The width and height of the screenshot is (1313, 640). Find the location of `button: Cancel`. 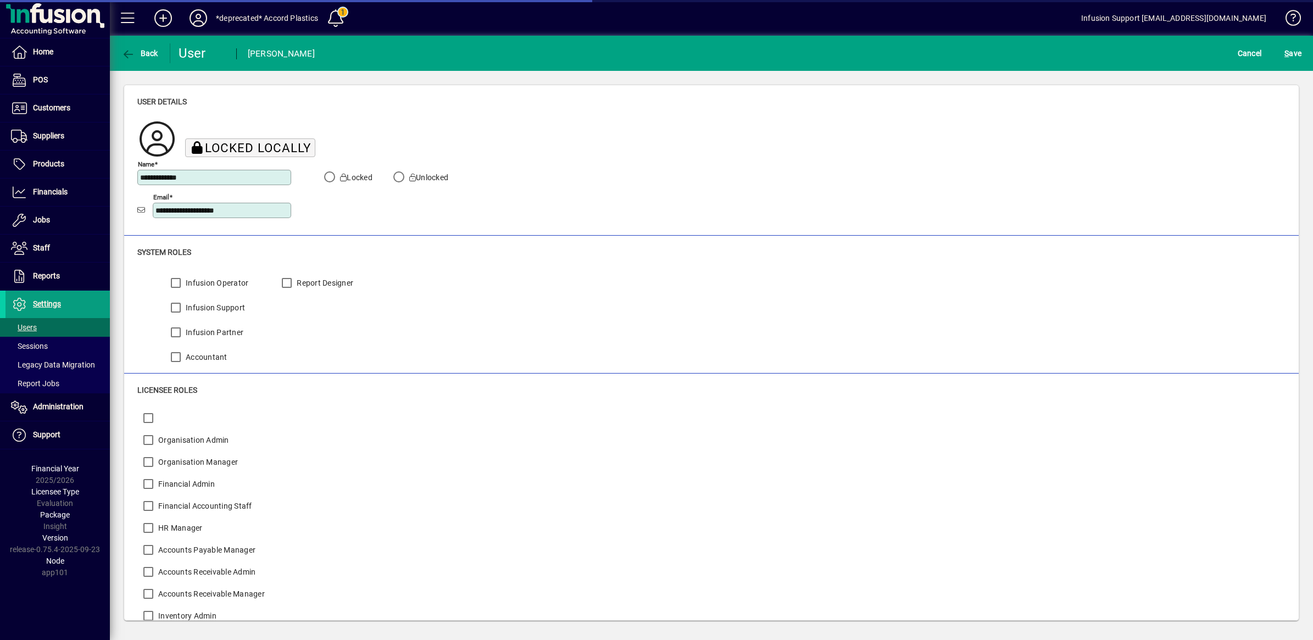

button: Cancel is located at coordinates (1250, 53).